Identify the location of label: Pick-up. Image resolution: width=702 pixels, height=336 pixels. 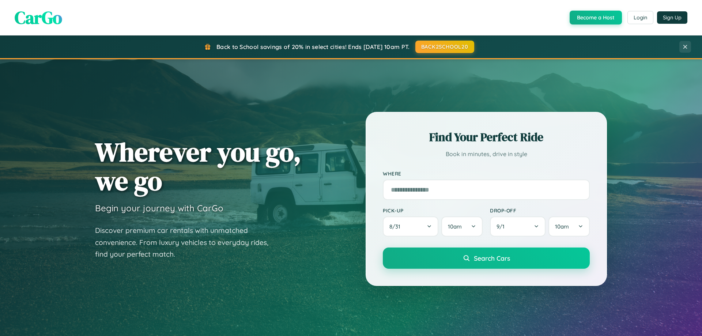
(433, 210).